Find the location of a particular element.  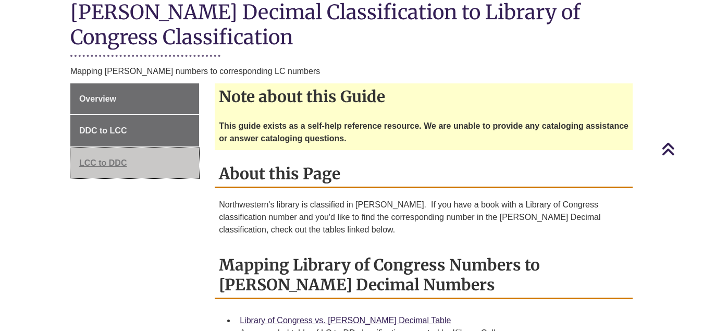

a: Back to Top is located at coordinates (681, 149).